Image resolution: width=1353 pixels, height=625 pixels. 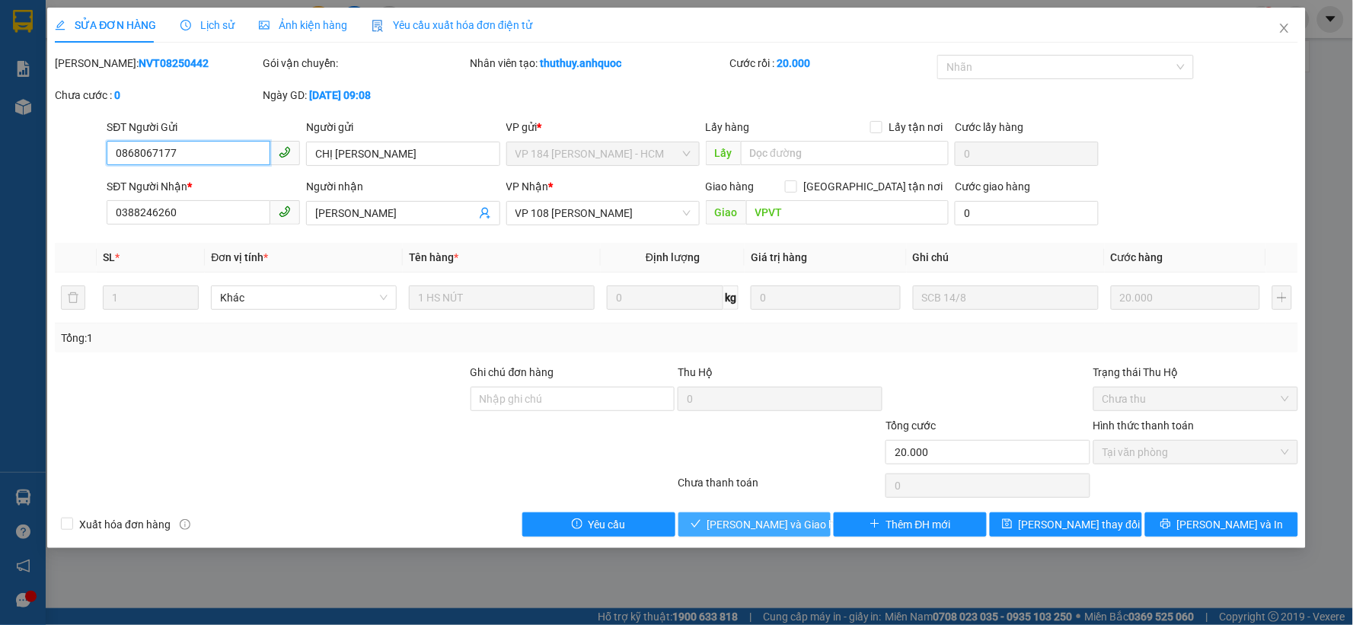 I want to click on span: exclamation-circle, so click(x=577, y=525).